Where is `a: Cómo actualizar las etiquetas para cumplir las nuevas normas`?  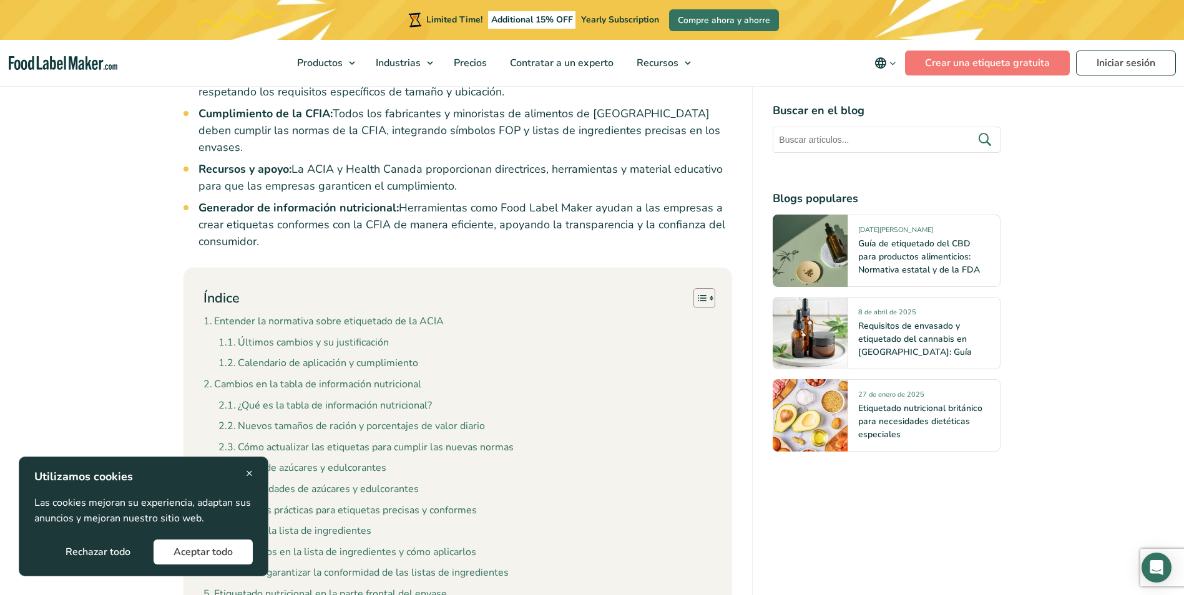 a: Cómo actualizar las etiquetas para cumplir las nuevas normas is located at coordinates (366, 448).